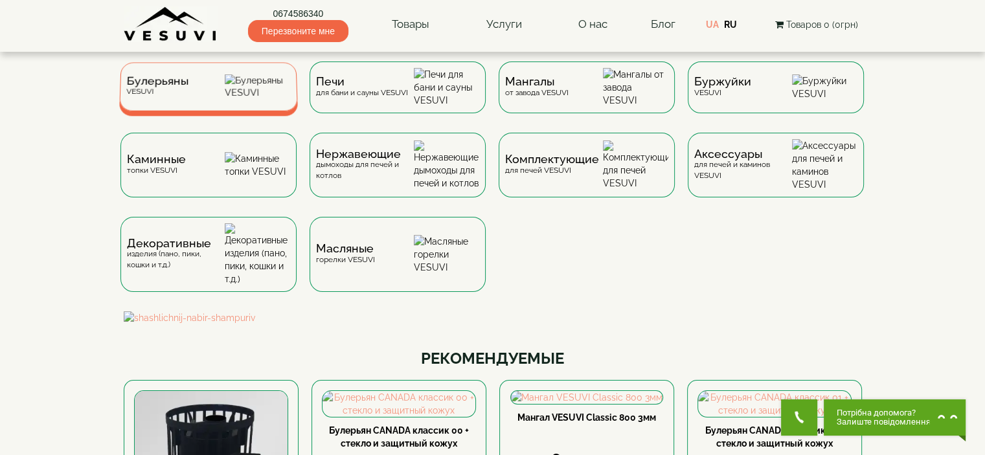  What do you see at coordinates (775, 404) in the screenshot?
I see `img: Булерьян CANADA классик 01 + стекло и защитный кожух` at bounding box center [775, 404].